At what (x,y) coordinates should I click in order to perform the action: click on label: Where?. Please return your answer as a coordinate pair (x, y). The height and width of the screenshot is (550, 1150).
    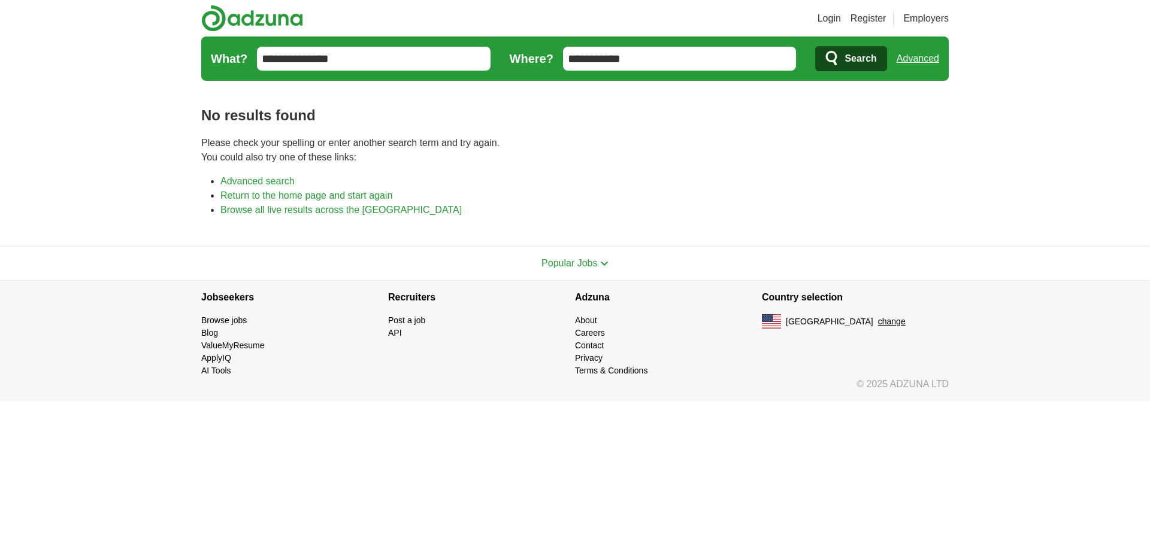
    Looking at the image, I should click on (531, 59).